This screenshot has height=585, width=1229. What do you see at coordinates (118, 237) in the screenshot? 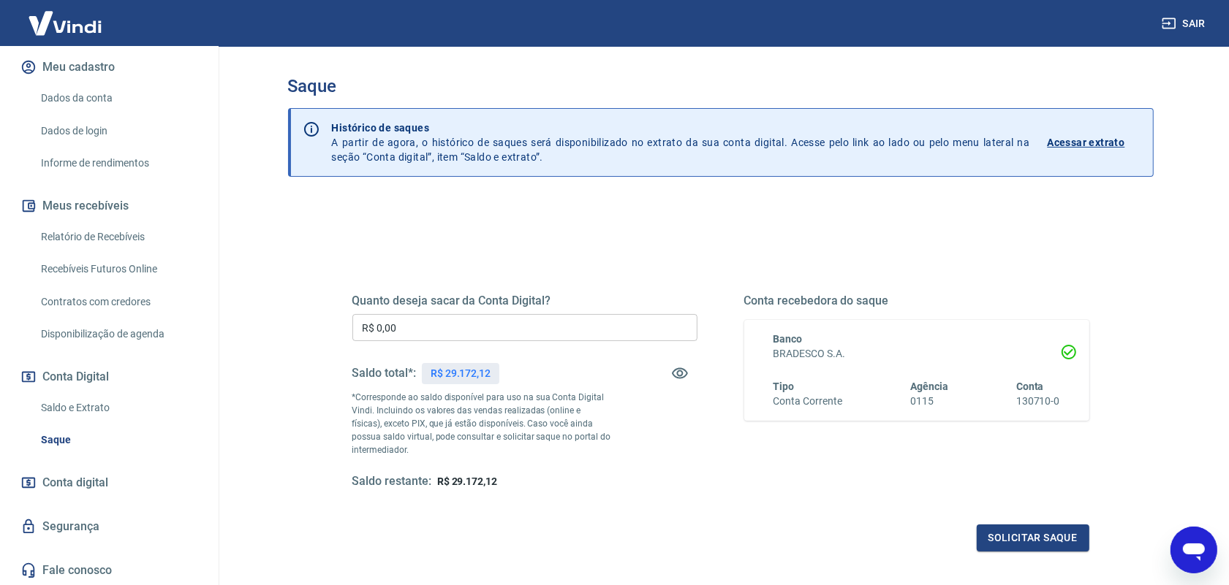
I see `a: Relatório de Recebíveis` at bounding box center [118, 237].